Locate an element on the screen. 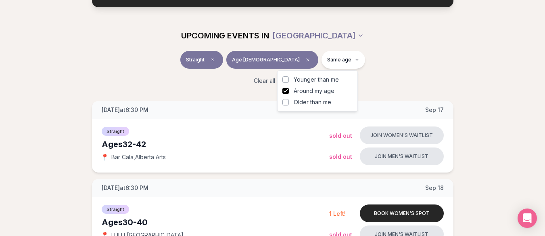 Image resolution: width=545 pixels, height=236 pixels. span: UPCOMING EVENTS IN is located at coordinates (225, 35).